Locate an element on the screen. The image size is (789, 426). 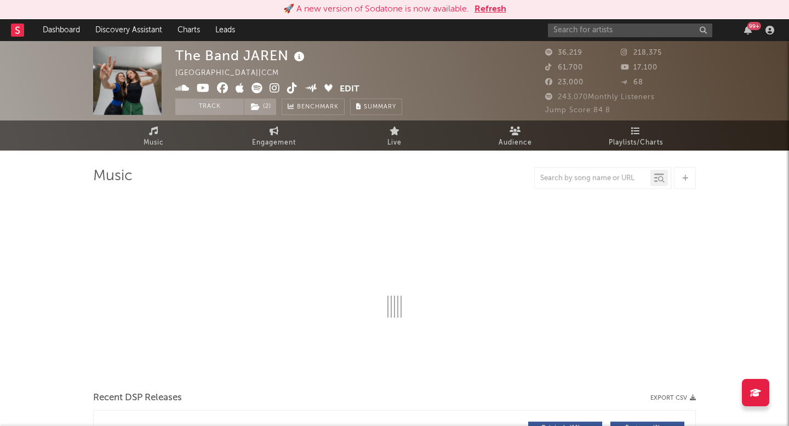
a: Live is located at coordinates (394, 135).